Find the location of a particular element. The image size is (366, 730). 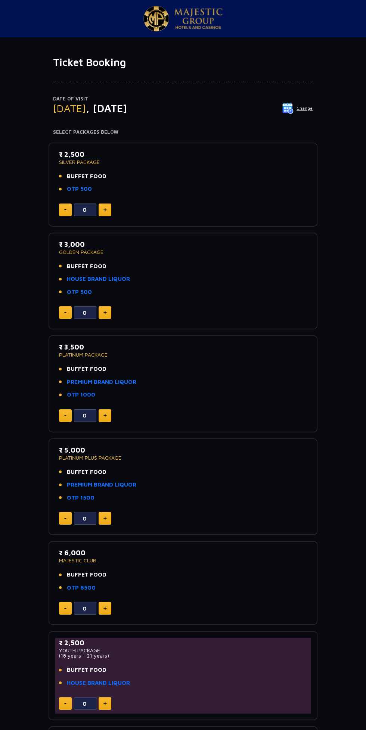

p: PLATINUM PLUS PACKAGE is located at coordinates (183, 458).